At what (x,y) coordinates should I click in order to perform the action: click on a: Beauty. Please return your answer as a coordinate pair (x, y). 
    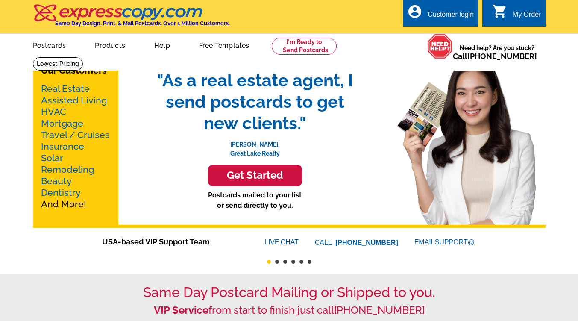
    Looking at the image, I should click on (56, 181).